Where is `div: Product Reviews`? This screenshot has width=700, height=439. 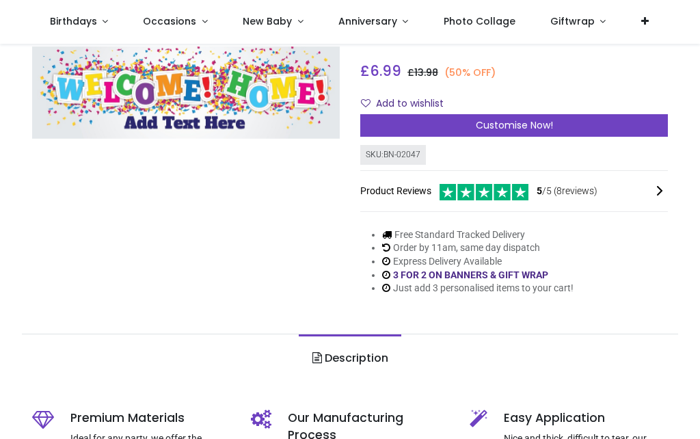
div: Product Reviews is located at coordinates (514, 191).